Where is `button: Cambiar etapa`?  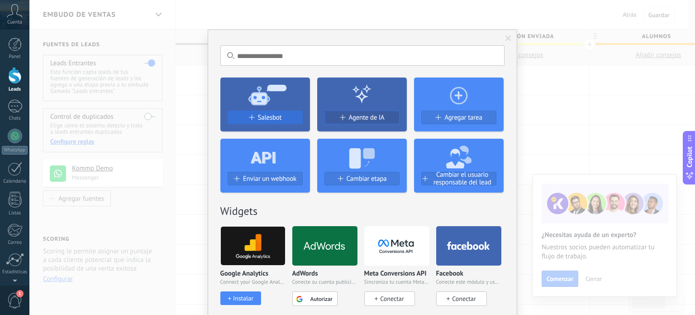
button: Cambiar etapa is located at coordinates (362, 178).